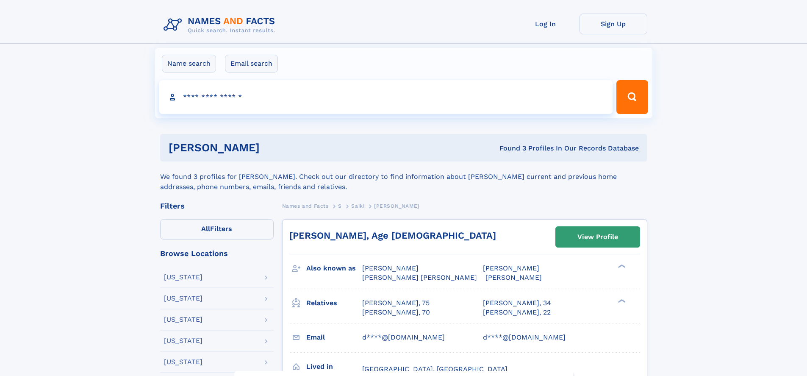 This screenshot has width=807, height=376. Describe the element at coordinates (334, 303) in the screenshot. I see `h3: Relatives` at that location.